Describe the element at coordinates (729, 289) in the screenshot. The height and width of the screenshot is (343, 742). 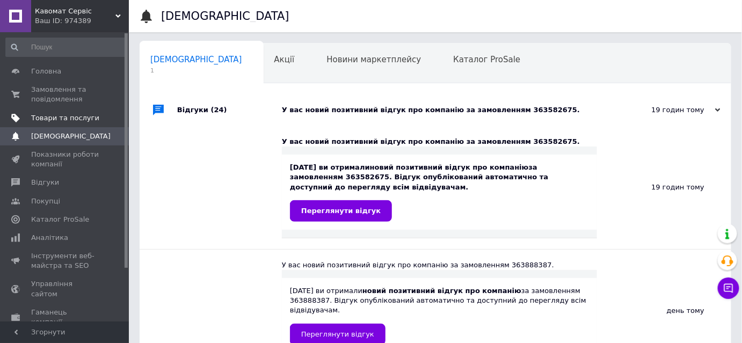
I see `button: Чат з покупцем` at that location.